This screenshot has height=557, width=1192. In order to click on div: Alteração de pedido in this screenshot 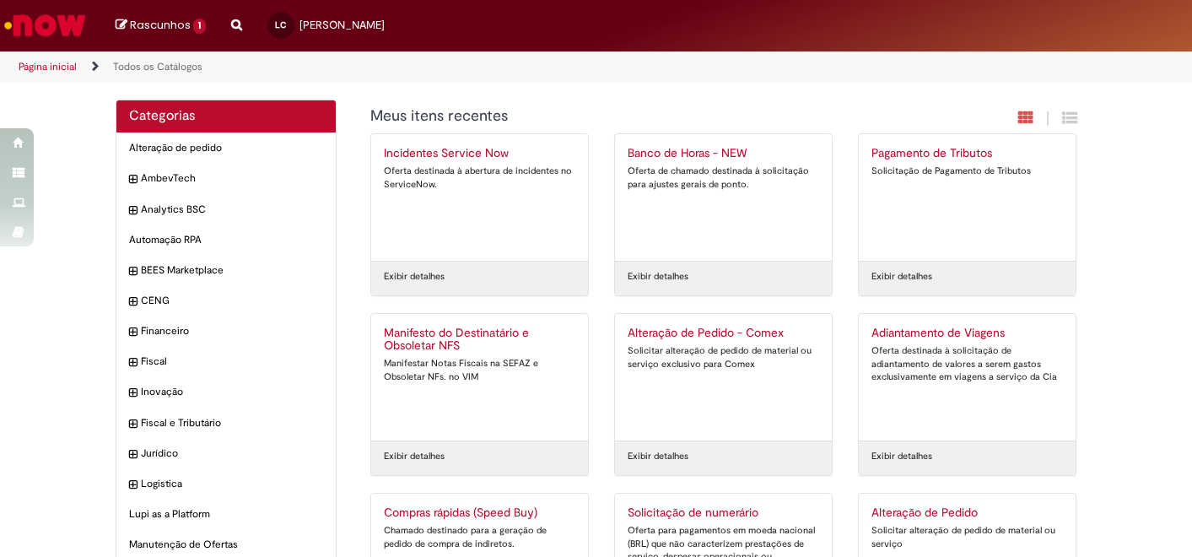, I will do `click(226, 148)`.